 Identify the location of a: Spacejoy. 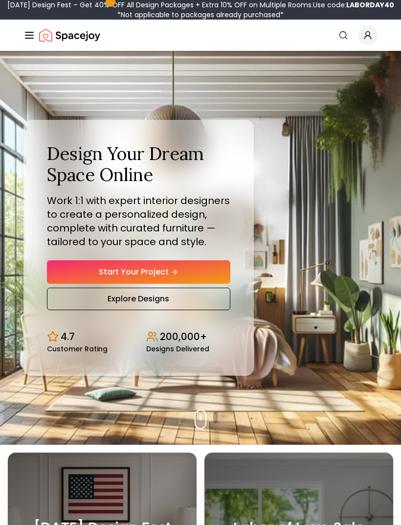
(69, 35).